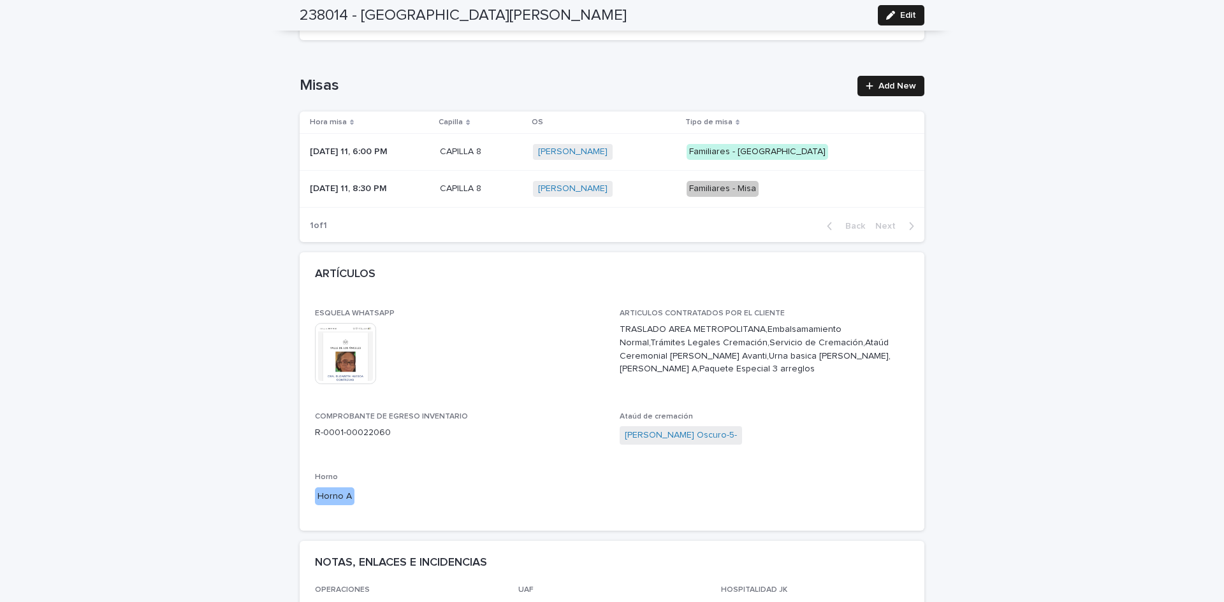 This screenshot has height=602, width=1224. I want to click on button: Edit, so click(901, 15).